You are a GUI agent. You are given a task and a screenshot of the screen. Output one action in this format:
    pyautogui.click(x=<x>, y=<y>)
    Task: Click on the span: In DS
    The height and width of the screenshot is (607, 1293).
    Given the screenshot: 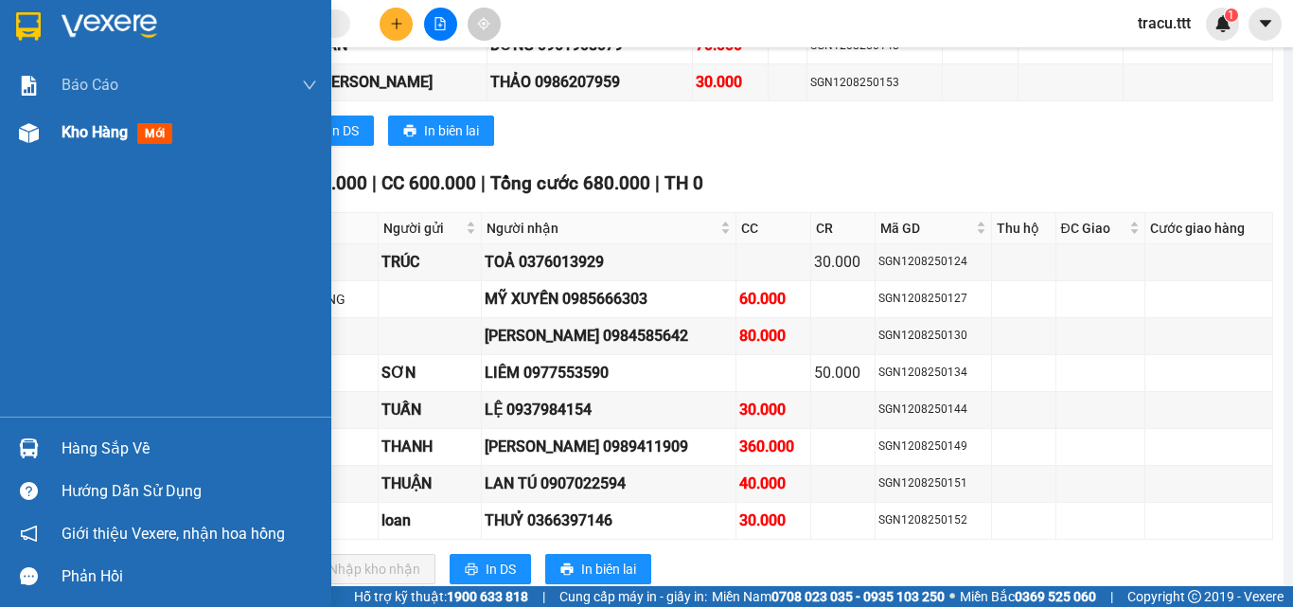 What is the action you would take?
    pyautogui.click(x=344, y=131)
    